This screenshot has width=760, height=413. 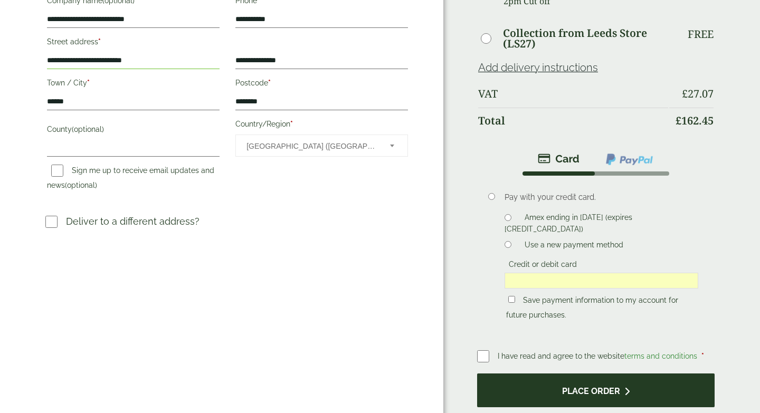 I want to click on span: Country/Region, so click(x=321, y=146).